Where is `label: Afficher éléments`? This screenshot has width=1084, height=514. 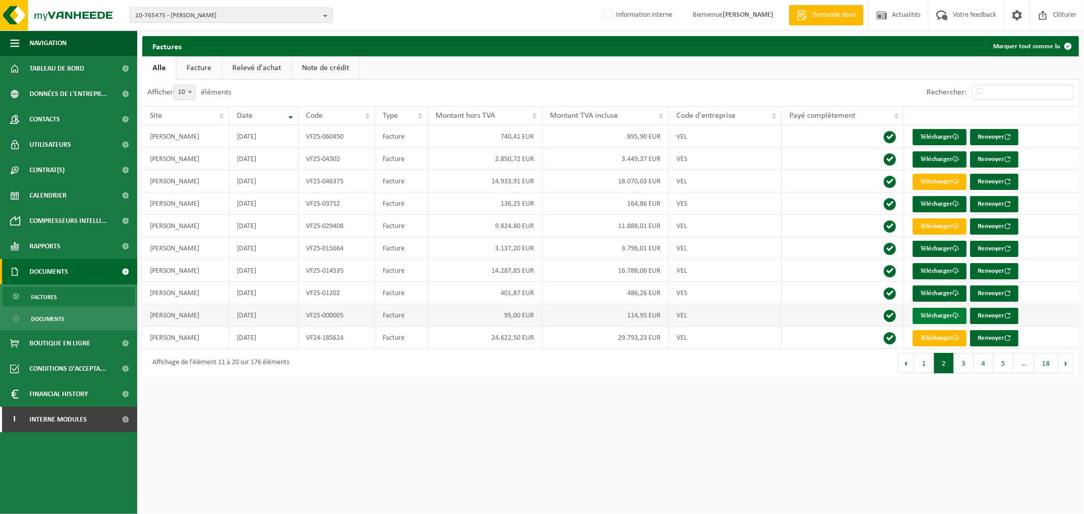 label: Afficher éléments is located at coordinates (189, 93).